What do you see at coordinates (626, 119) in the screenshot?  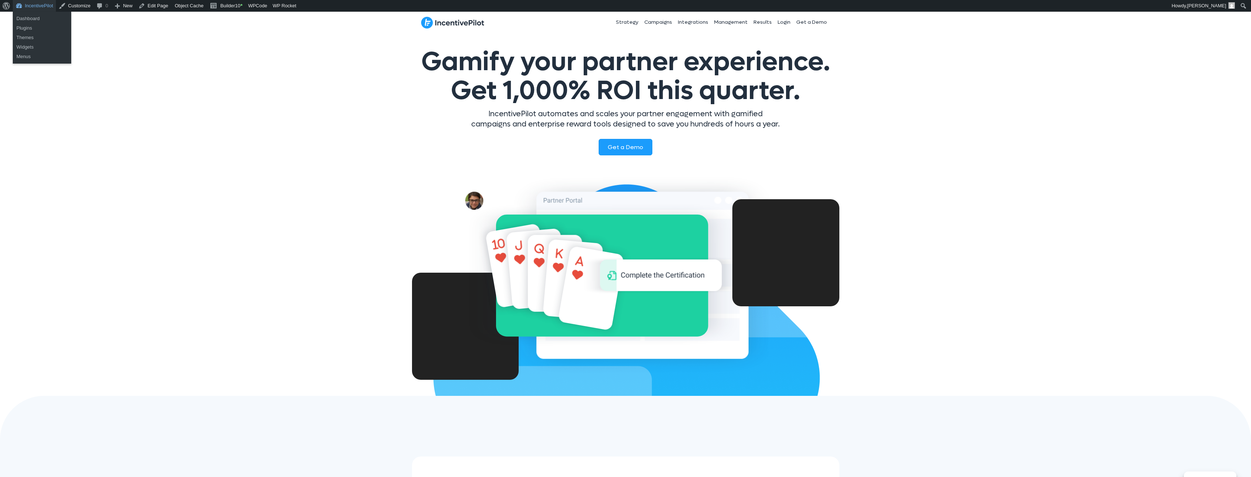 I see `p: IncentivePilot automates and scales your partner engagement with gamified campaigns and enterpris...` at bounding box center [626, 119].